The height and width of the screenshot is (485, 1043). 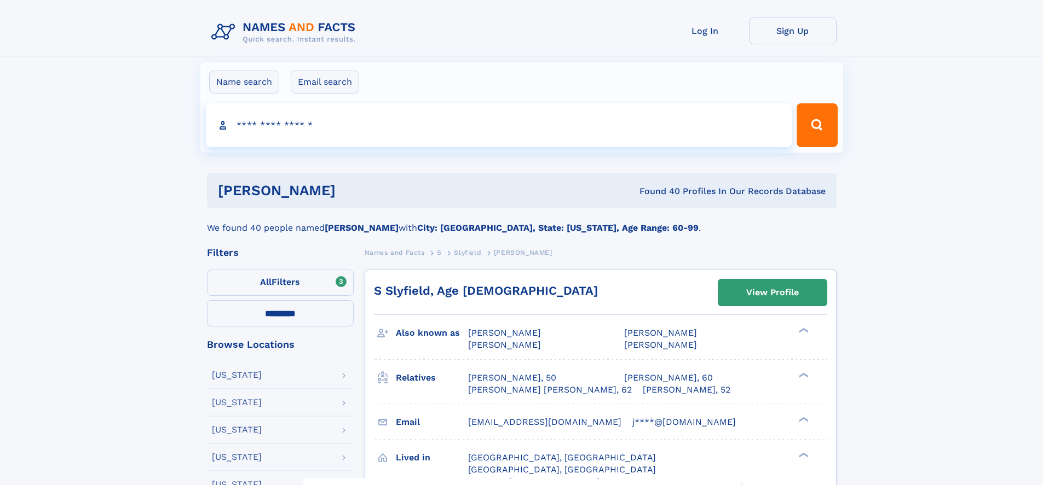 What do you see at coordinates (280, 253) in the screenshot?
I see `div: Filters` at bounding box center [280, 253].